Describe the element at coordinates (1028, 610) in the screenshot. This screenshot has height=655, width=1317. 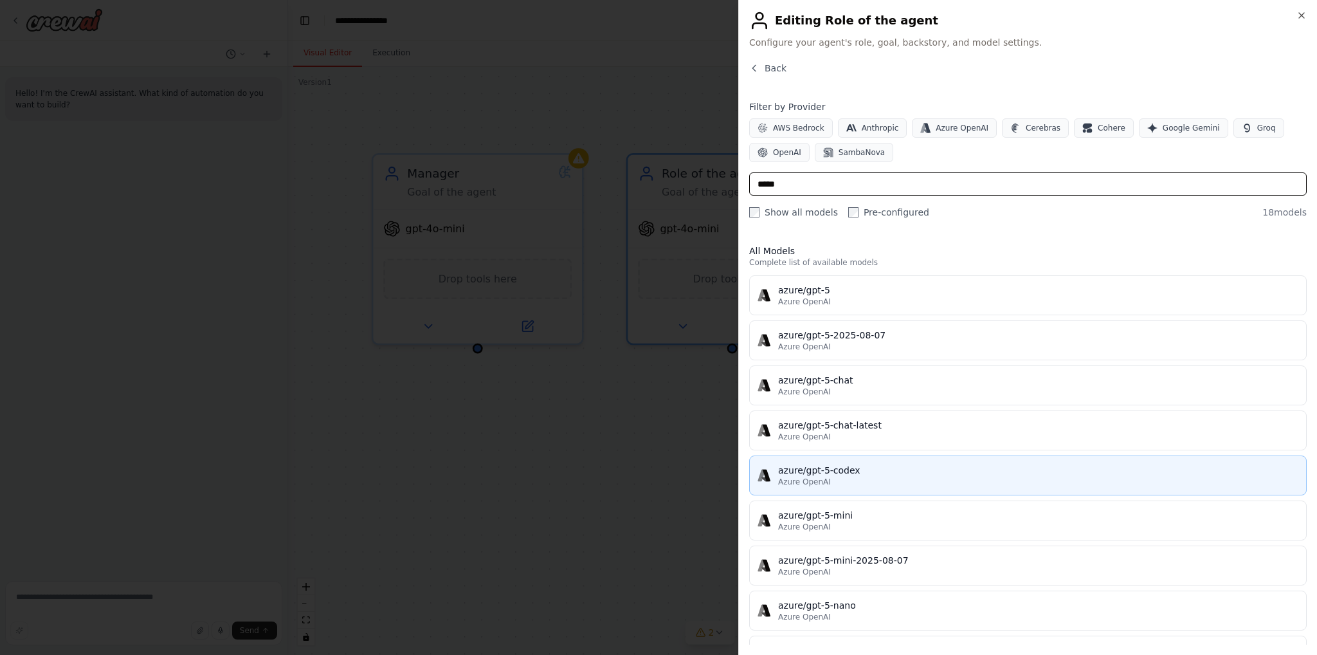
I see `button: azure/gpt-5-nanoAzure OpenAI` at that location.